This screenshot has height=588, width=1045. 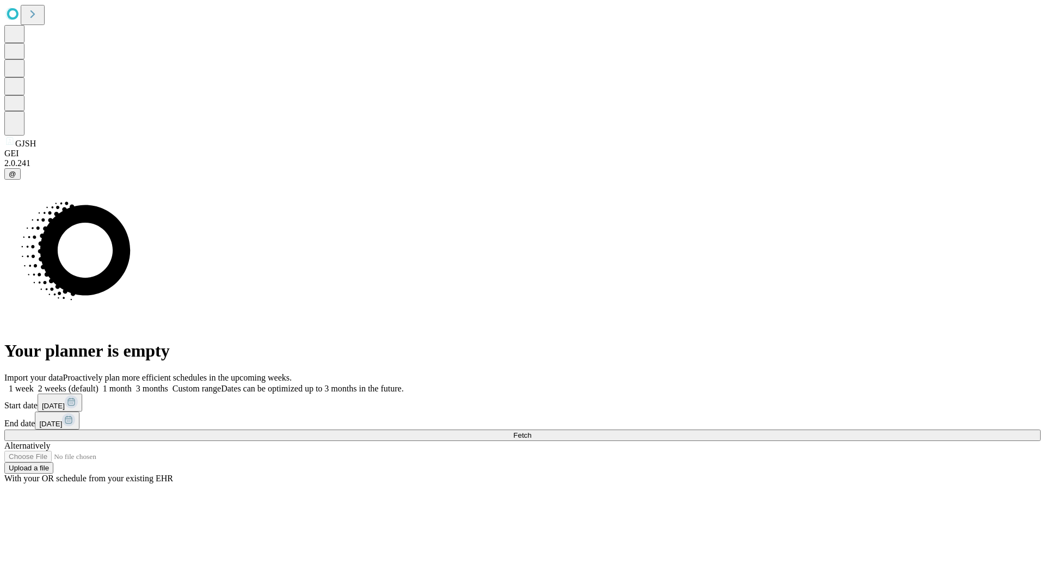 I want to click on span: Alternatively, so click(x=27, y=445).